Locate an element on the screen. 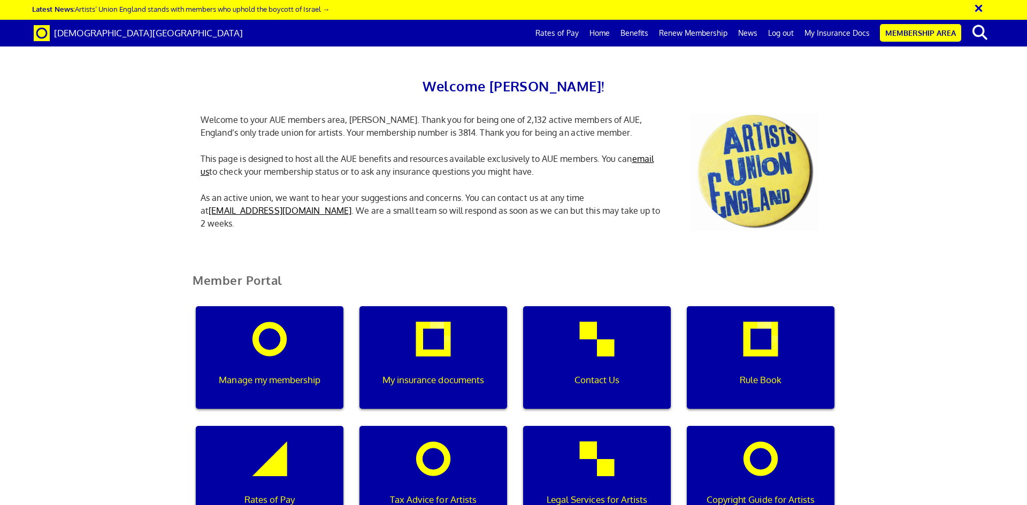 The image size is (1027, 505). a: Log out is located at coordinates (781, 33).